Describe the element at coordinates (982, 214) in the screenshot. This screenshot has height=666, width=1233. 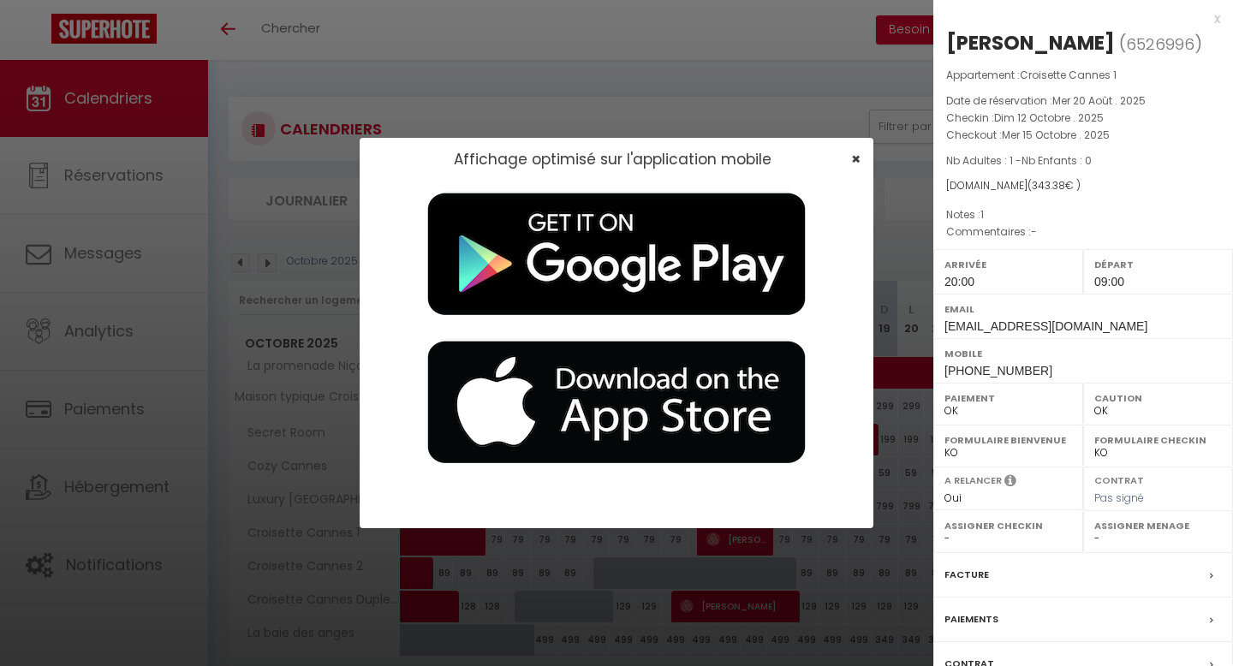
I see `span: 1` at that location.